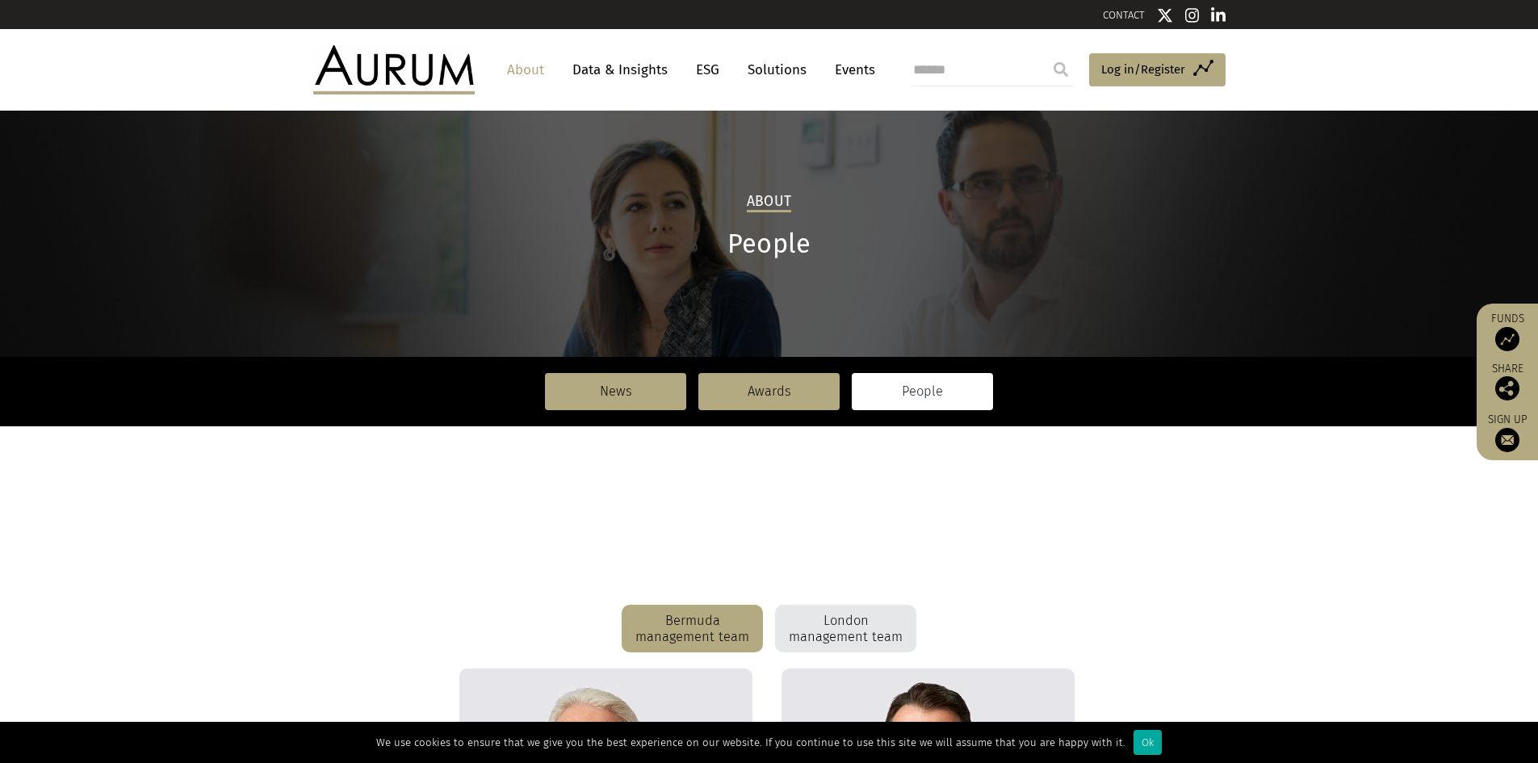 The image size is (1538, 763). What do you see at coordinates (1157, 70) in the screenshot?
I see `a: Log in/Register` at bounding box center [1157, 70].